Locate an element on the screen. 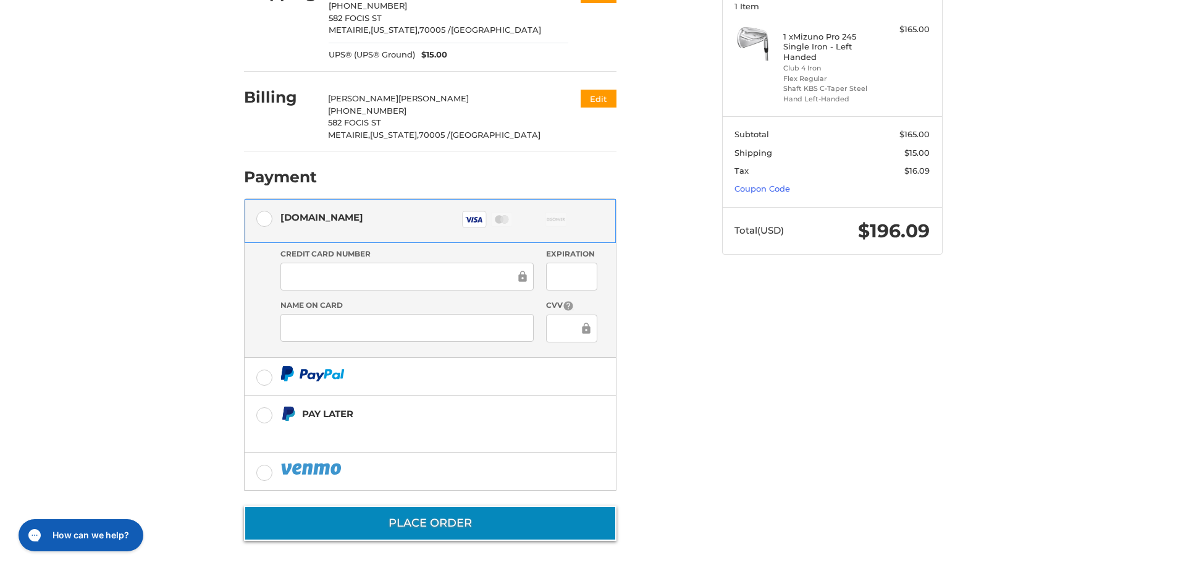  h2: Billing is located at coordinates (280, 97).